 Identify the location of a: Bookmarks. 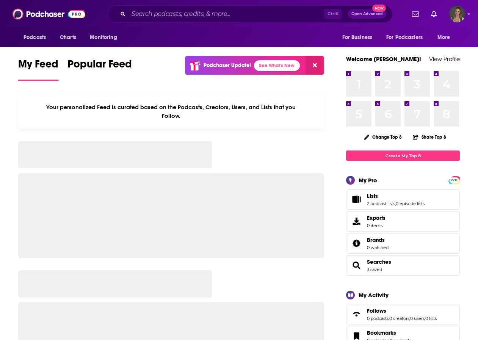
(389, 333).